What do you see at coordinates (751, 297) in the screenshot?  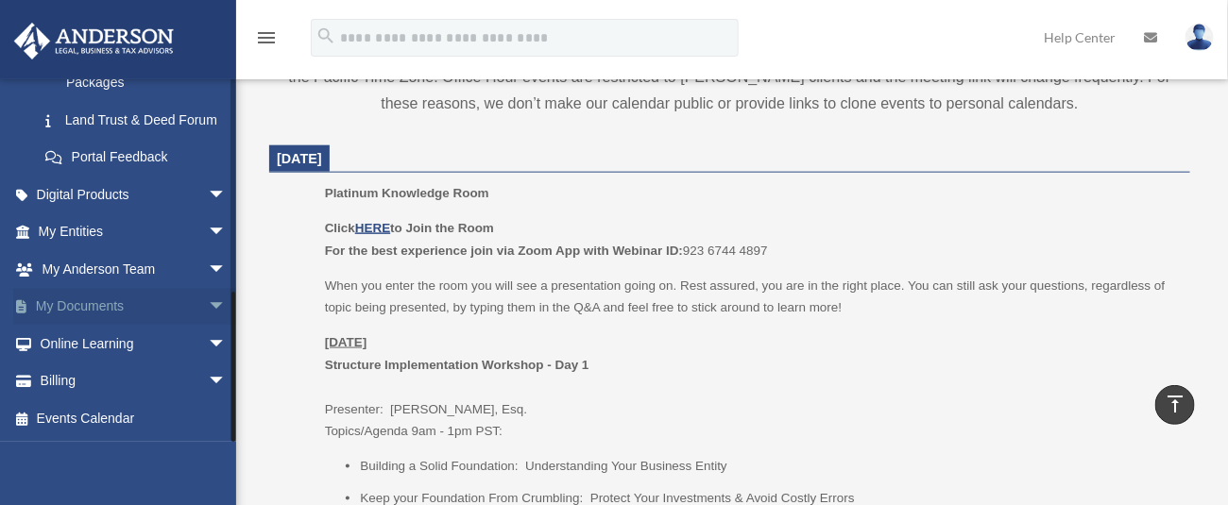 I see `p: When you enter the room you will see a presentation going on. Rest assured, you are in the right ...` at bounding box center [751, 297].